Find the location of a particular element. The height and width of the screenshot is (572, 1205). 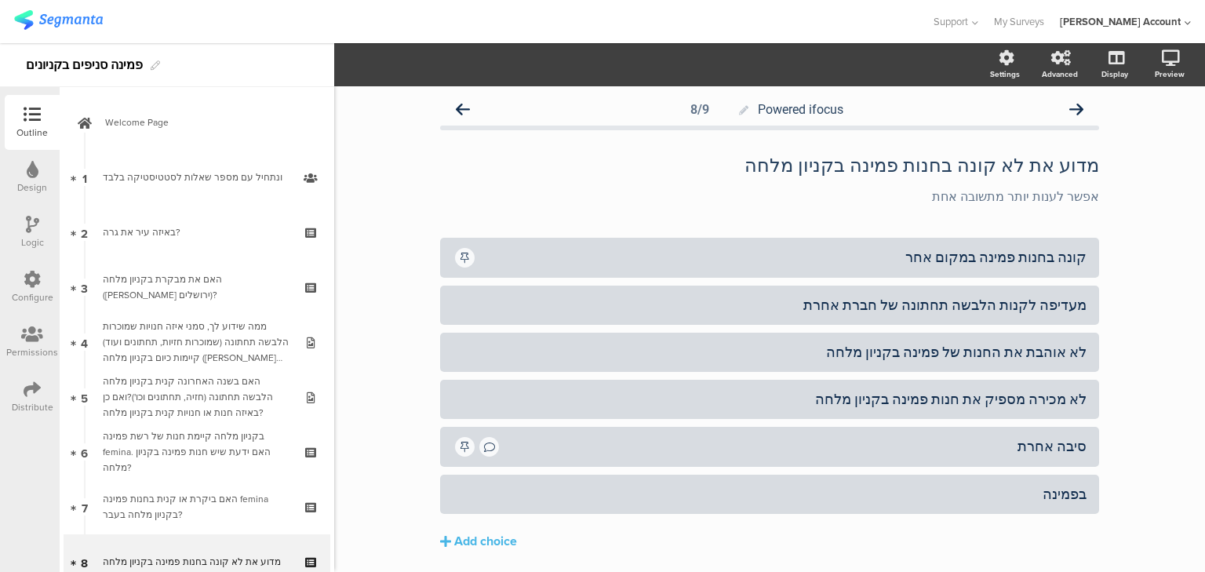

a: 2 באיזה עיר את גרה? is located at coordinates (197, 232).